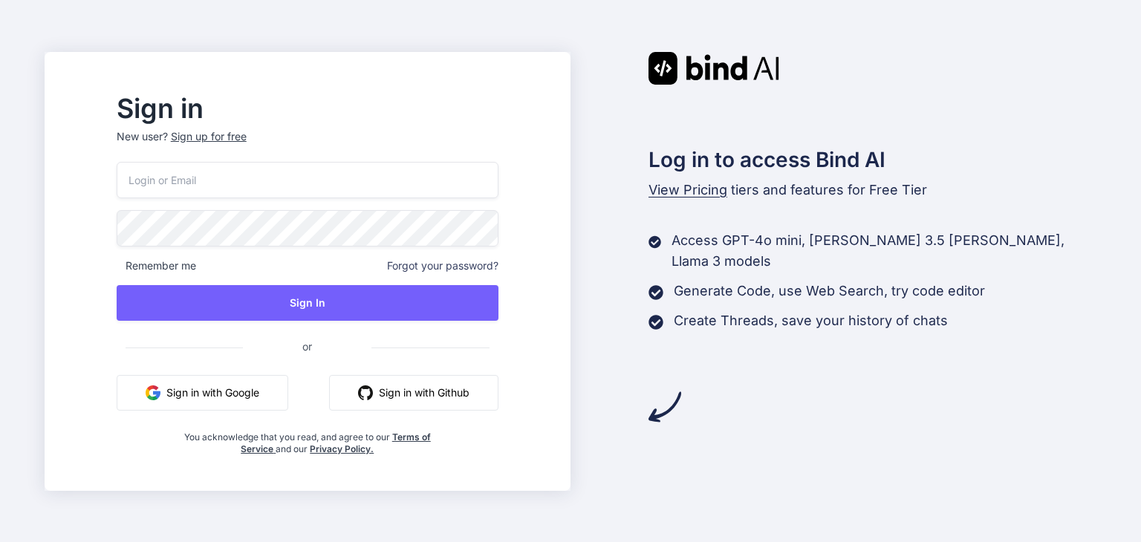 Image resolution: width=1141 pixels, height=542 pixels. Describe the element at coordinates (829, 291) in the screenshot. I see `p: Generate Code, use Web Search, try code editor` at that location.